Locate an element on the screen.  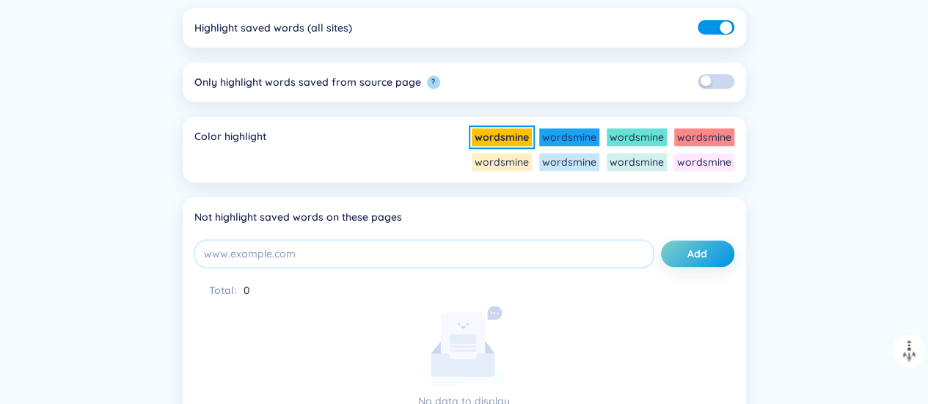
div: Not highlight saved words on these pages is located at coordinates (464, 217).